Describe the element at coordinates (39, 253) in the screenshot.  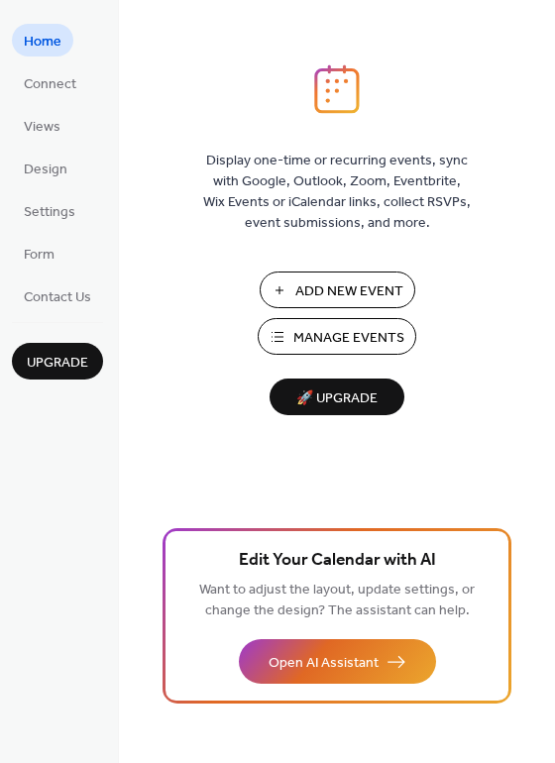
I see `a: Form` at that location.